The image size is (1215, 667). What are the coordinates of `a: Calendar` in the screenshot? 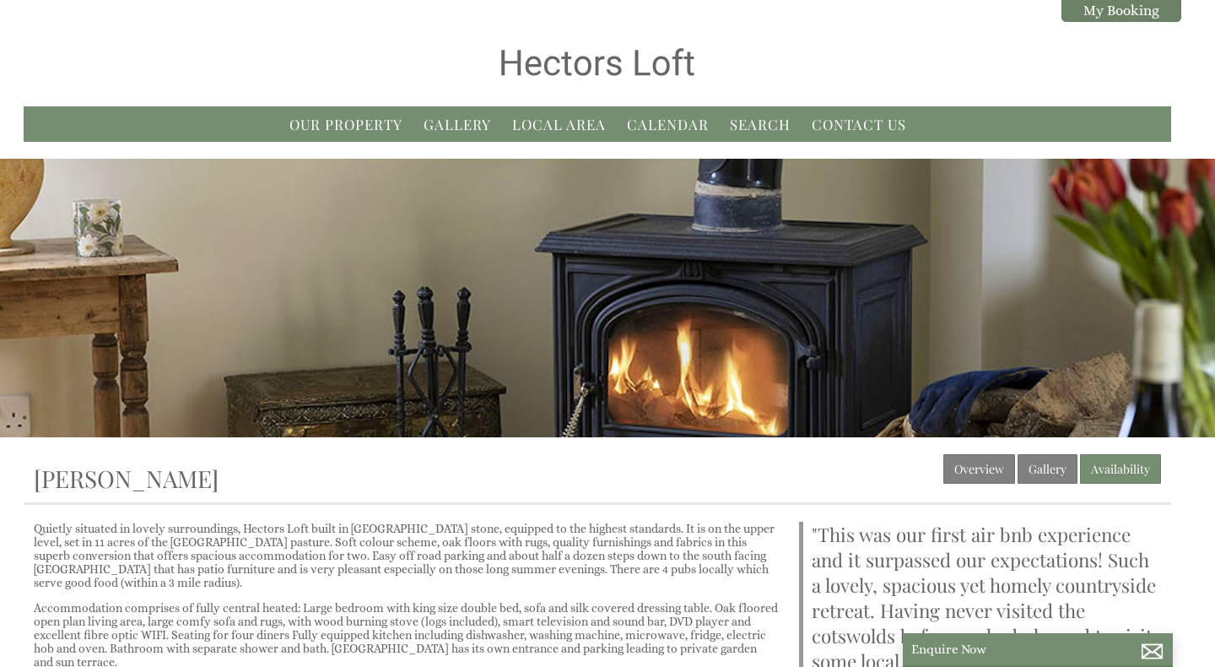 It's located at (667, 124).